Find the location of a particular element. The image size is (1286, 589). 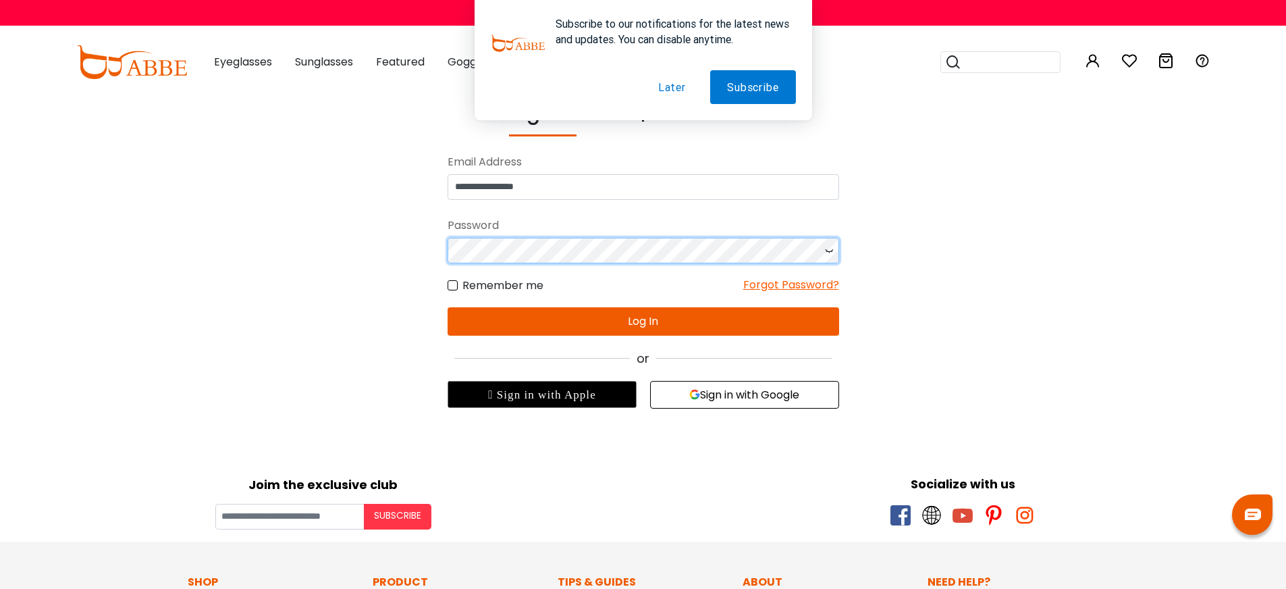

button: Sign in with Google is located at coordinates (744, 394).